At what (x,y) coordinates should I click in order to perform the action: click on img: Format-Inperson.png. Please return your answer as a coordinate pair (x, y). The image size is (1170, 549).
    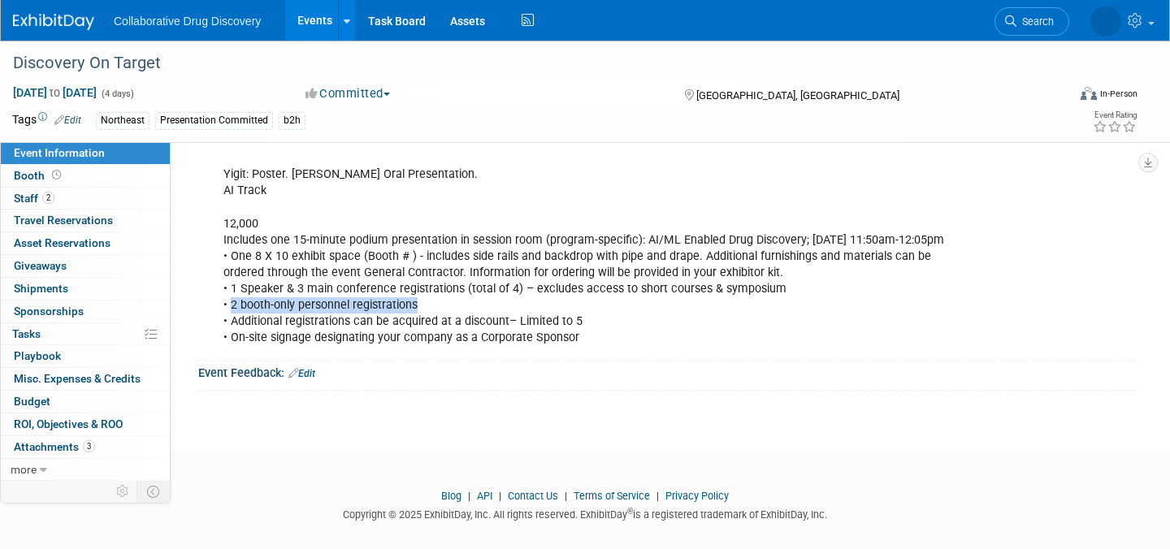
    Looking at the image, I should click on (1089, 93).